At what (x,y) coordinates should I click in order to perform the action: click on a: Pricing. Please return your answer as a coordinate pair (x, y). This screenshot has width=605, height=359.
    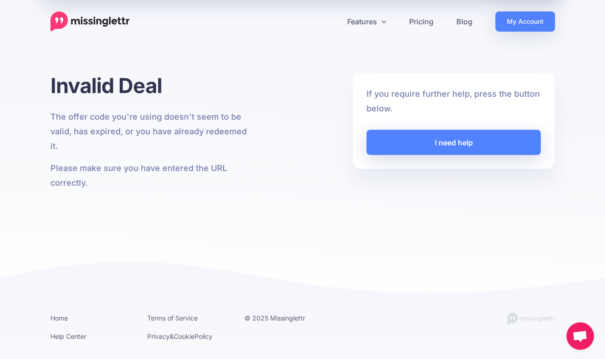
    Looking at the image, I should click on (421, 22).